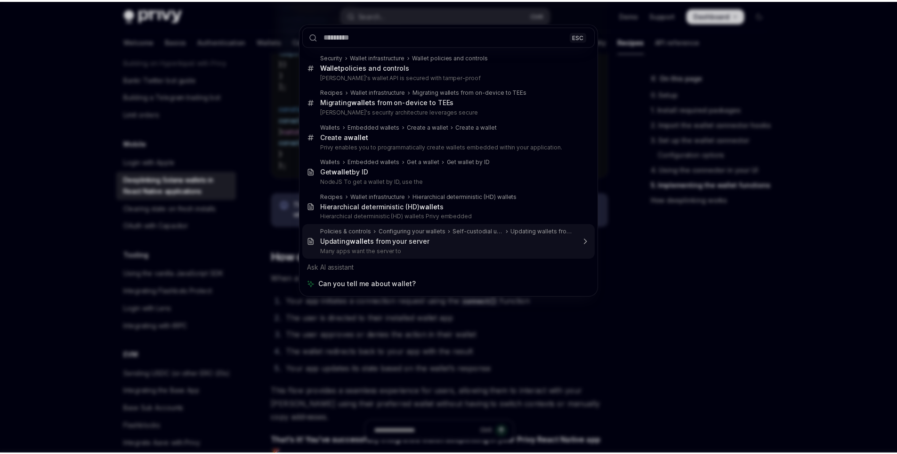 The height and width of the screenshot is (454, 897). I want to click on div: Self-custodial user wallets, so click(482, 231).